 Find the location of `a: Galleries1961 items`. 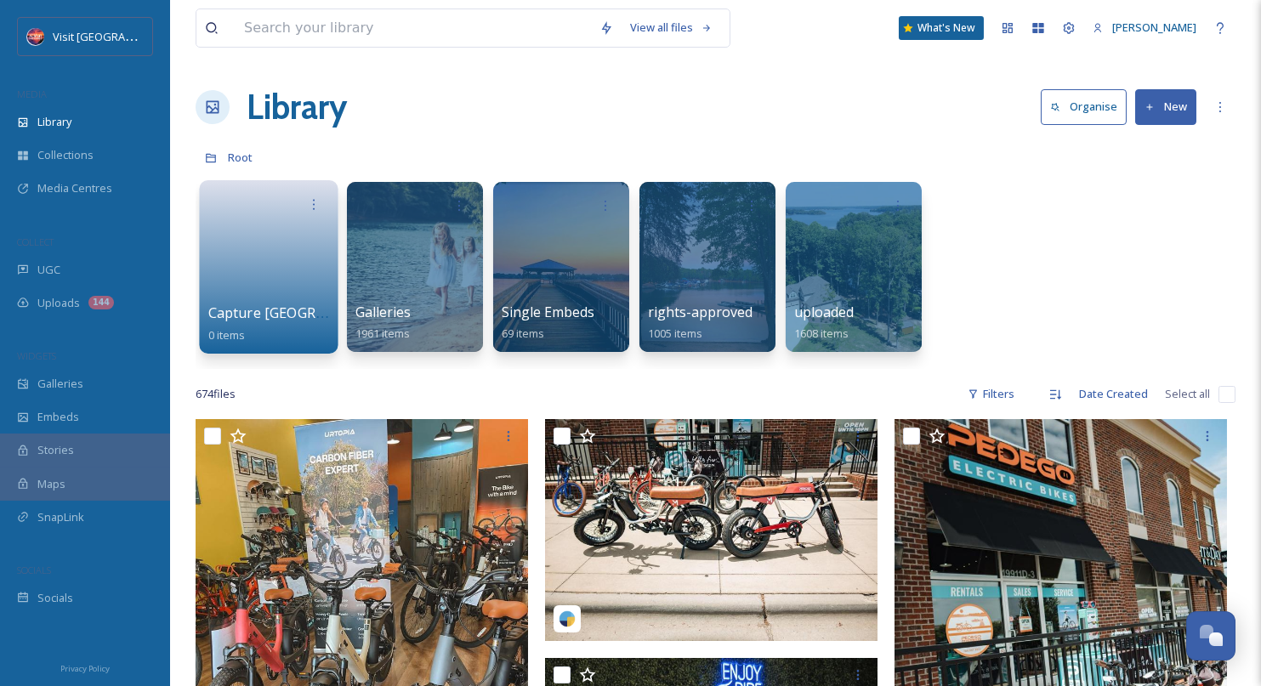

a: Galleries1961 items is located at coordinates (383, 322).